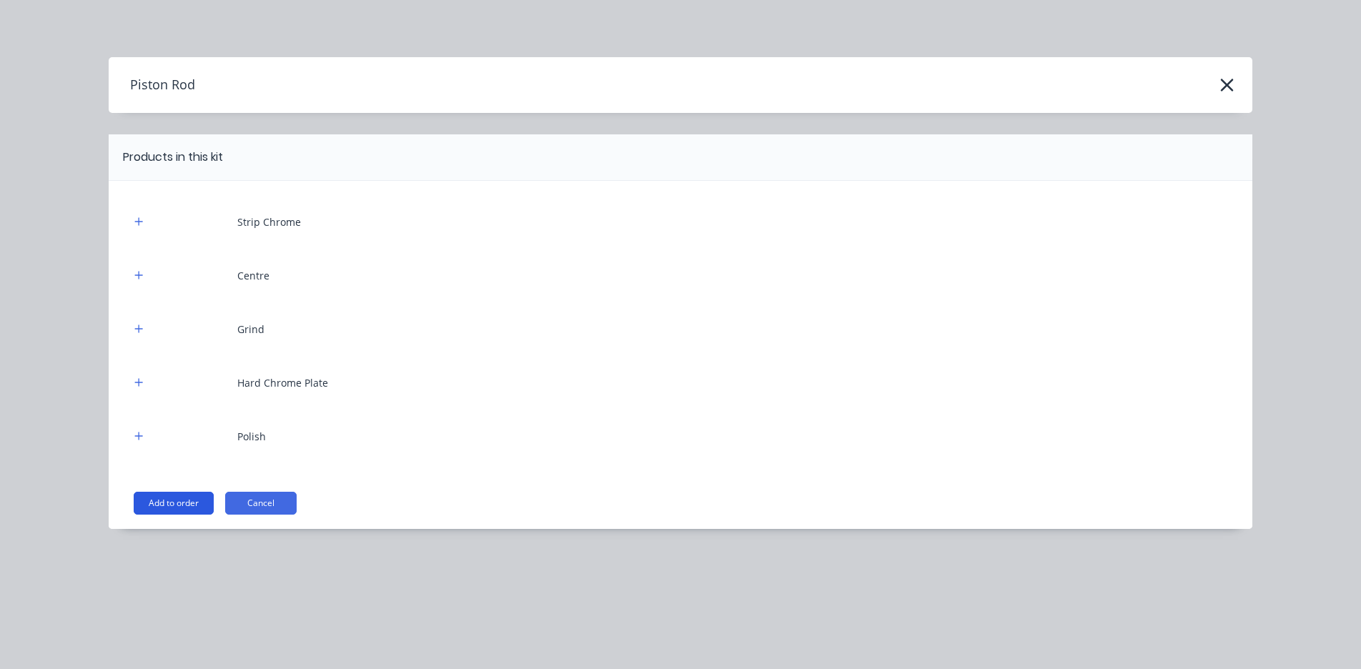 Image resolution: width=1361 pixels, height=669 pixels. What do you see at coordinates (282, 382) in the screenshot?
I see `div: Hard Chrome Plate` at bounding box center [282, 382].